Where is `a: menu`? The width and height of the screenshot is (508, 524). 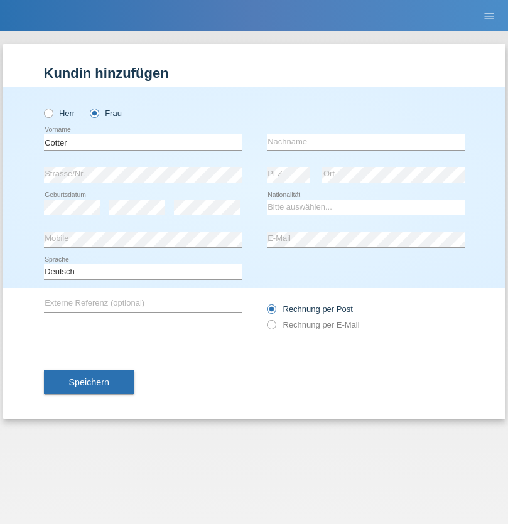 a: menu is located at coordinates (489, 16).